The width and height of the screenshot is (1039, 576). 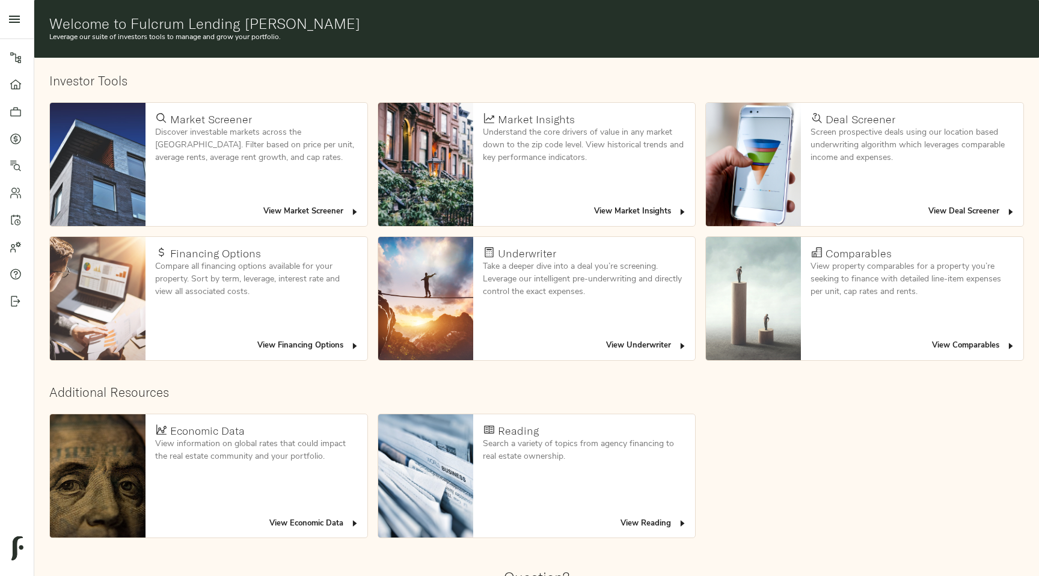 I want to click on p: Screen prospective deals using our location based underwriting algorithm which leverages comparab..., so click(x=912, y=145).